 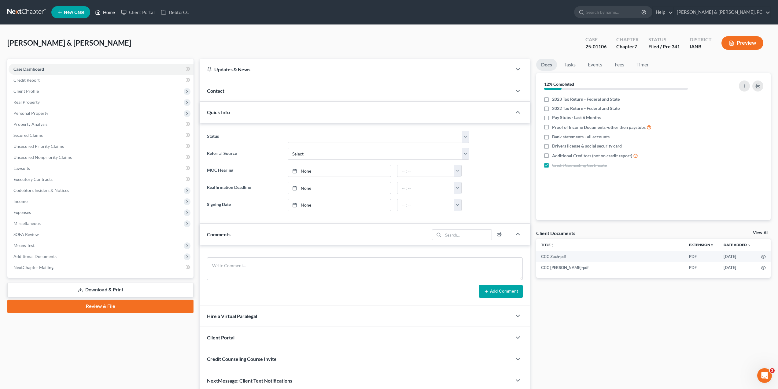 What do you see at coordinates (175, 12) in the screenshot?
I see `a: DebtorCC` at bounding box center [175, 12].